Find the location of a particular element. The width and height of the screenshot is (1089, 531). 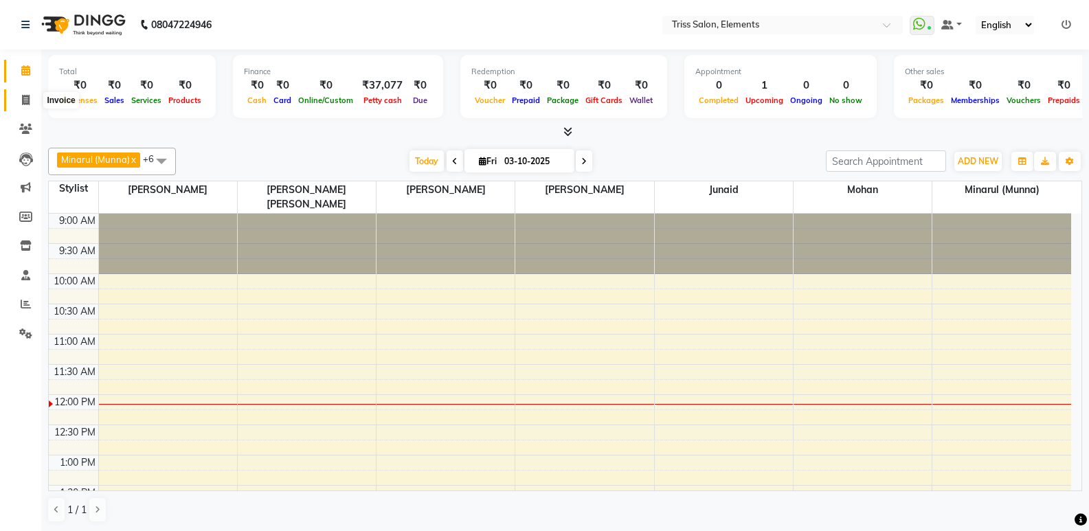

div: 12:00 PM is located at coordinates (75, 402).